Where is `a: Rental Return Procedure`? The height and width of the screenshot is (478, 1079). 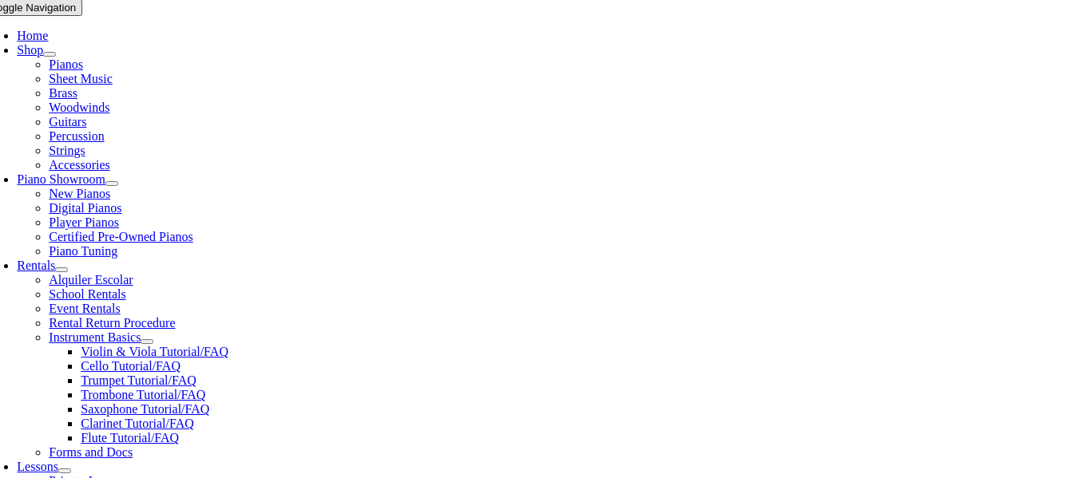 a: Rental Return Procedure is located at coordinates (112, 323).